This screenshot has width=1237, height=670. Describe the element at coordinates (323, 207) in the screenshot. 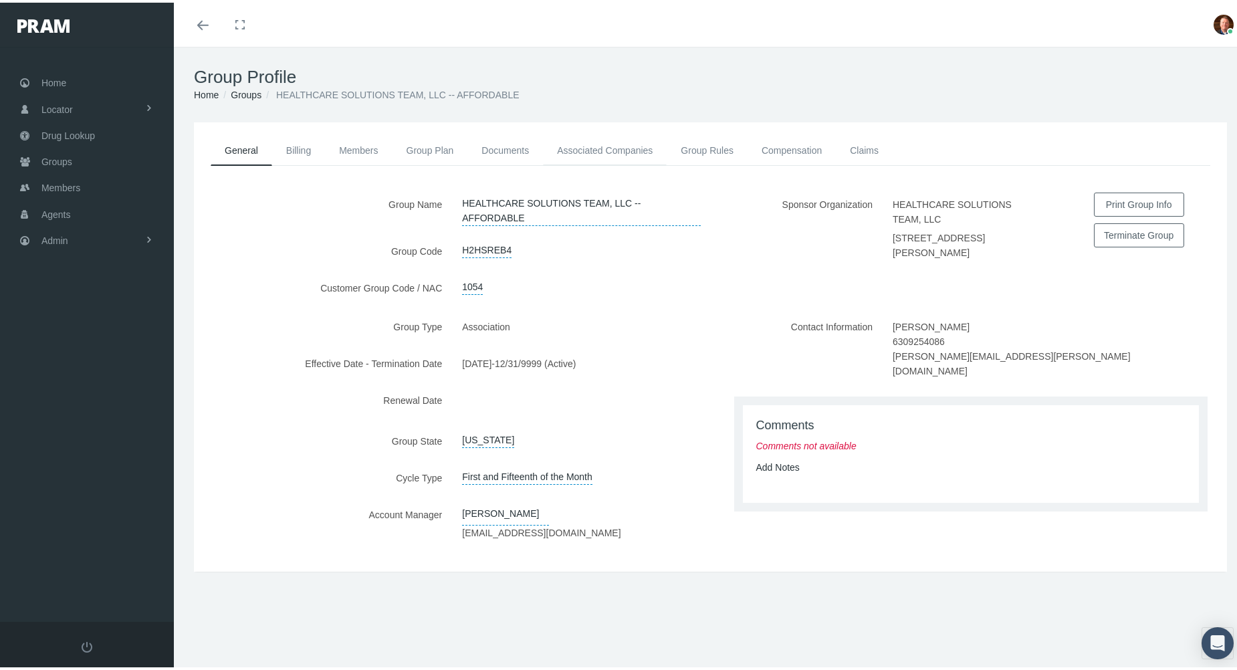

I see `label: Group Name` at that location.